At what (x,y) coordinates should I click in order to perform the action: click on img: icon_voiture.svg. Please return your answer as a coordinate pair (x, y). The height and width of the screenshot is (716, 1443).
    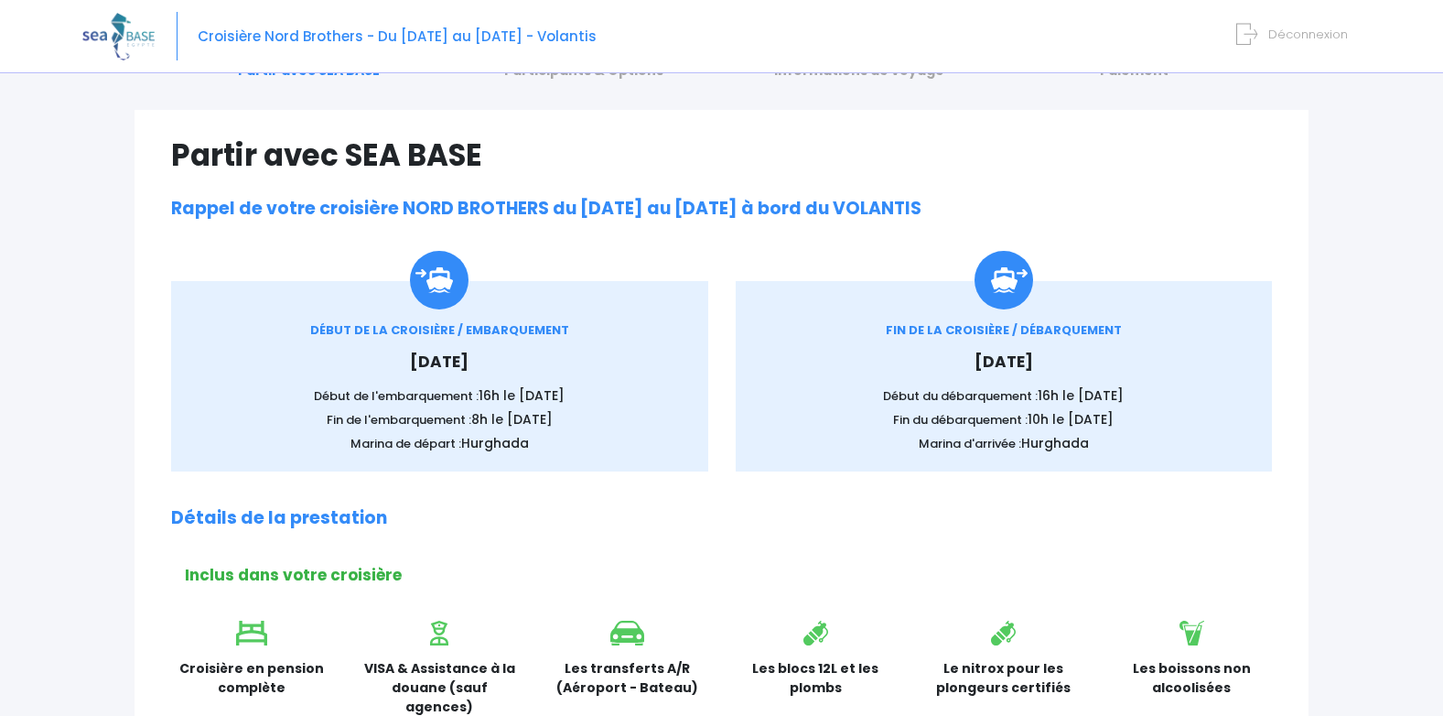
    Looking at the image, I should click on (627, 632).